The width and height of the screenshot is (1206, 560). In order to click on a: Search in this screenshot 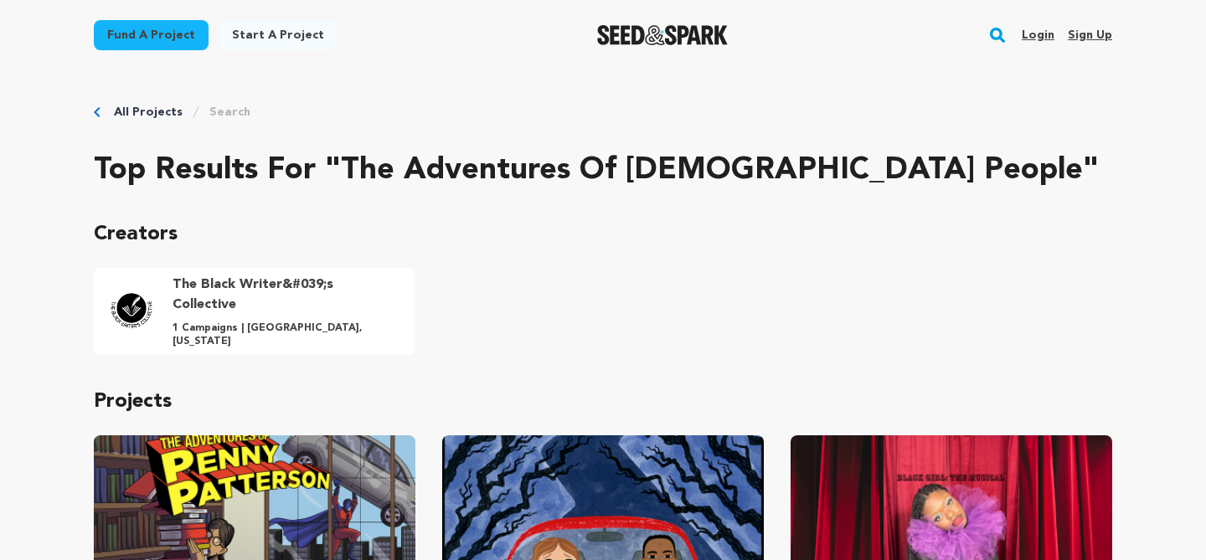, I will do `click(229, 112)`.